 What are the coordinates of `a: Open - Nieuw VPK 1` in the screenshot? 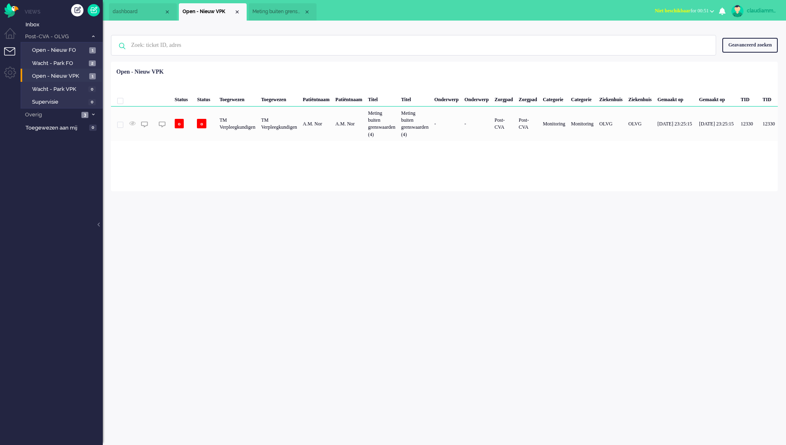 It's located at (63, 76).